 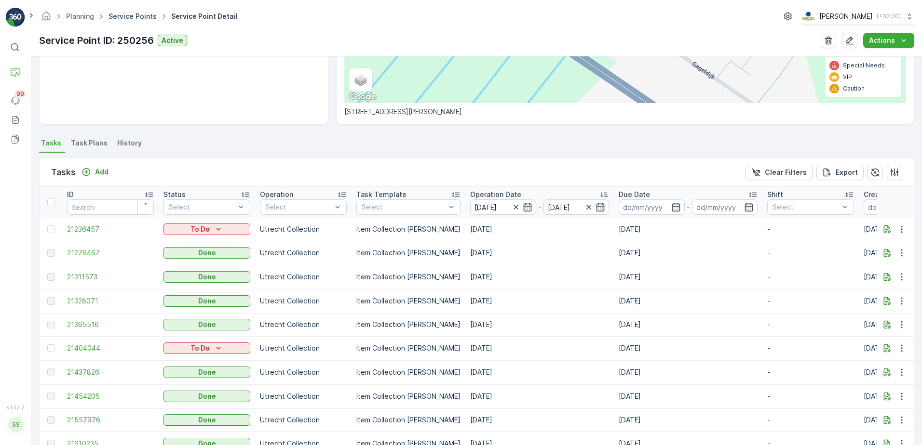 What do you see at coordinates (887, 195) in the screenshot?
I see `p: Creation Time` at bounding box center [887, 195].